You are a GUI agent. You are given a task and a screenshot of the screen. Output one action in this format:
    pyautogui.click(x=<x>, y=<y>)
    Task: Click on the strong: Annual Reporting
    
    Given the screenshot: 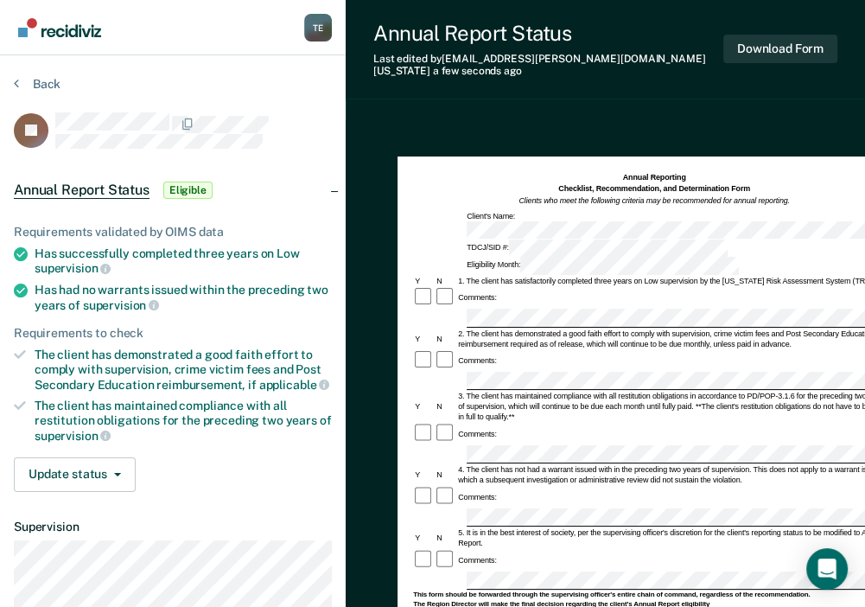 What is the action you would take?
    pyautogui.click(x=655, y=177)
    